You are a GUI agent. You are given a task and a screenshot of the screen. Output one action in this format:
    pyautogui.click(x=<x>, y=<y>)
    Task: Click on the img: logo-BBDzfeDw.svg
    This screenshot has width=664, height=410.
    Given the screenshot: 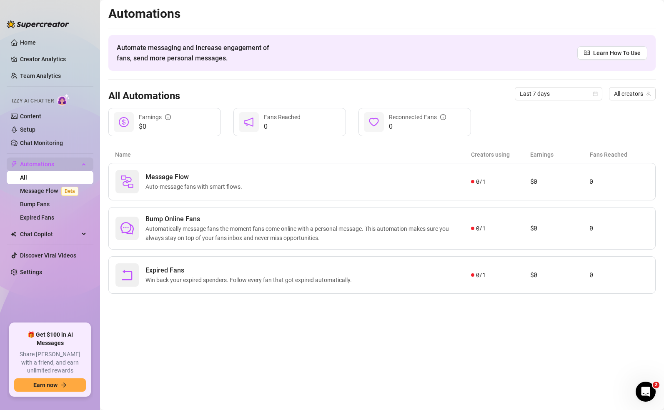 What is the action you would take?
    pyautogui.click(x=38, y=24)
    